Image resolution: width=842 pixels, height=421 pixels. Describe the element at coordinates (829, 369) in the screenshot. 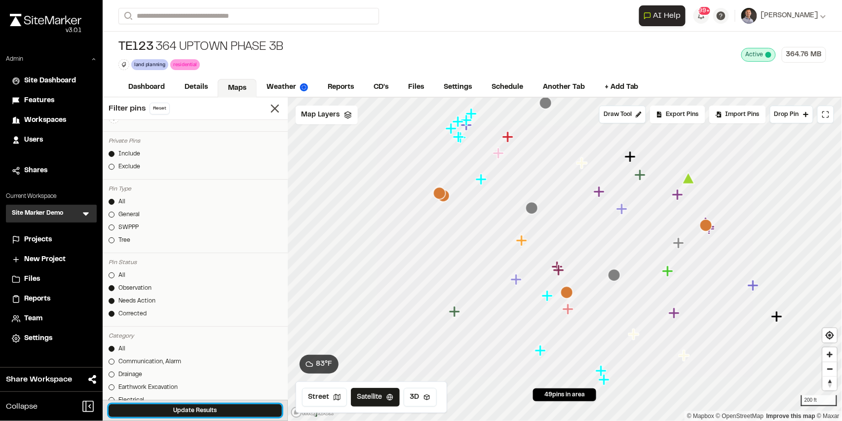

I see `button: Zoom out` at that location.